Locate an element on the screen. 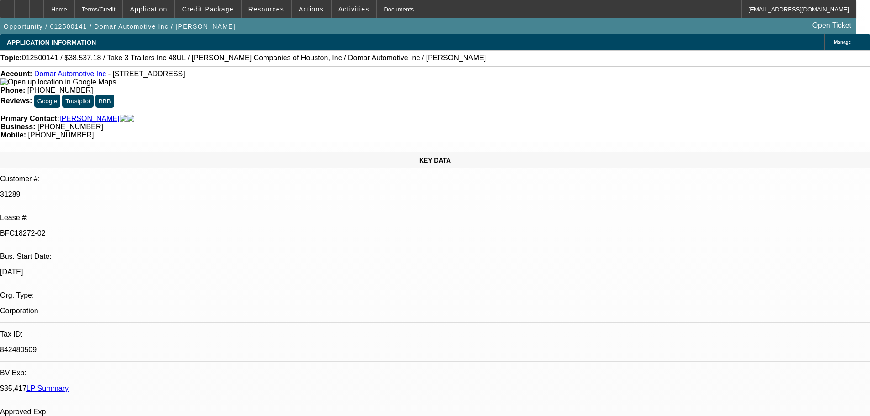 The width and height of the screenshot is (870, 416). strong: Business: is located at coordinates (18, 127).